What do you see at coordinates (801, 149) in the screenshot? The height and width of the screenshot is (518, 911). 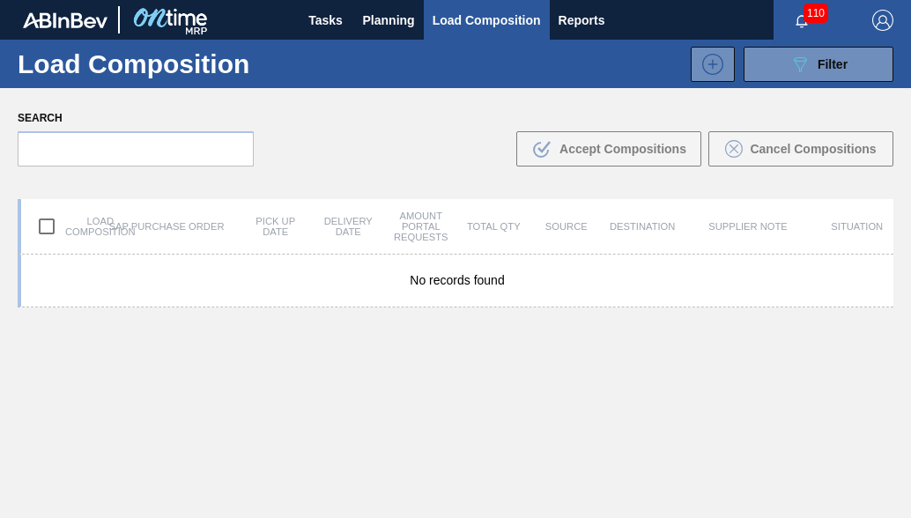 I see `button: Cancel Compositions` at bounding box center [801, 149].